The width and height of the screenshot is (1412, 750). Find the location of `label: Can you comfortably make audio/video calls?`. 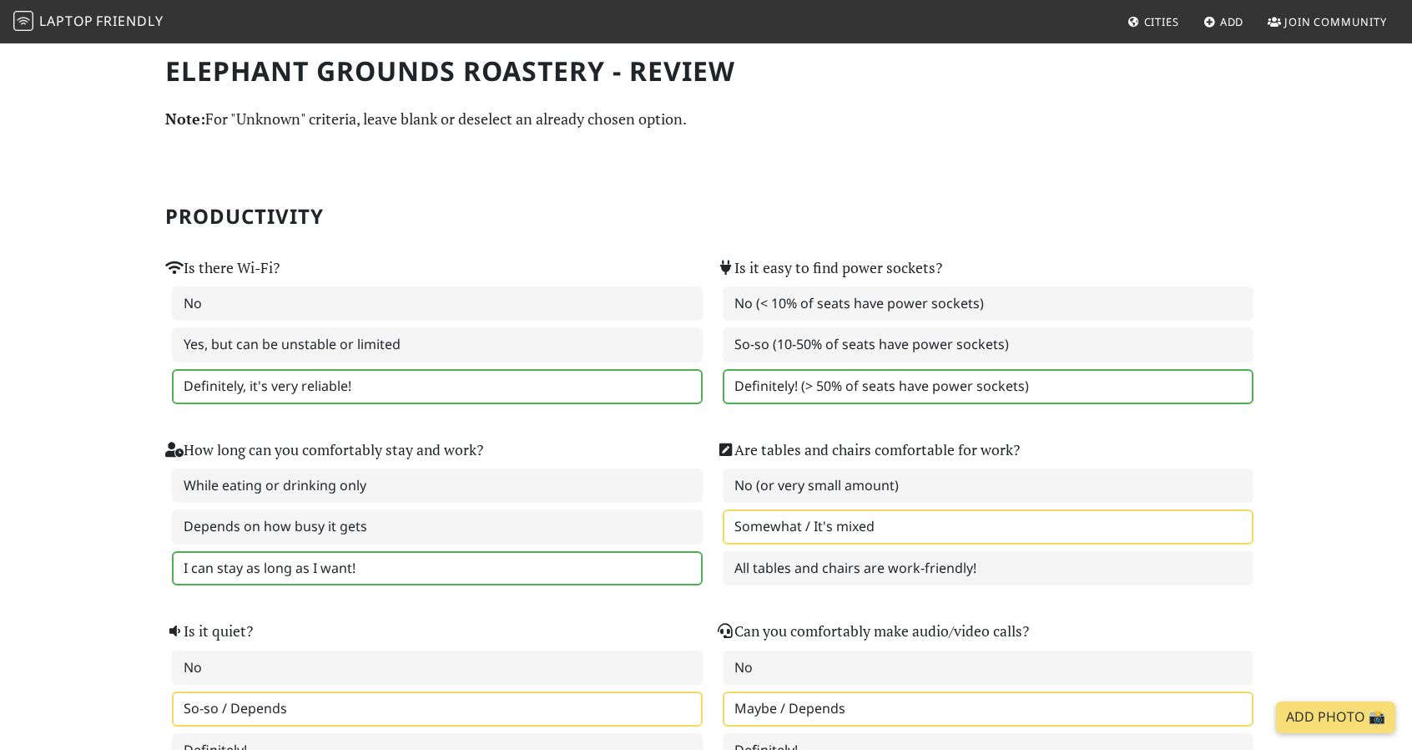

label: Can you comfortably make audio/video calls? is located at coordinates (872, 631).